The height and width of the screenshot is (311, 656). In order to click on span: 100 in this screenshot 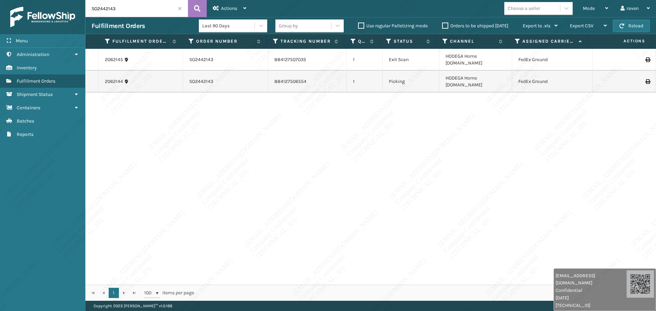, I will do `click(149, 293)`.